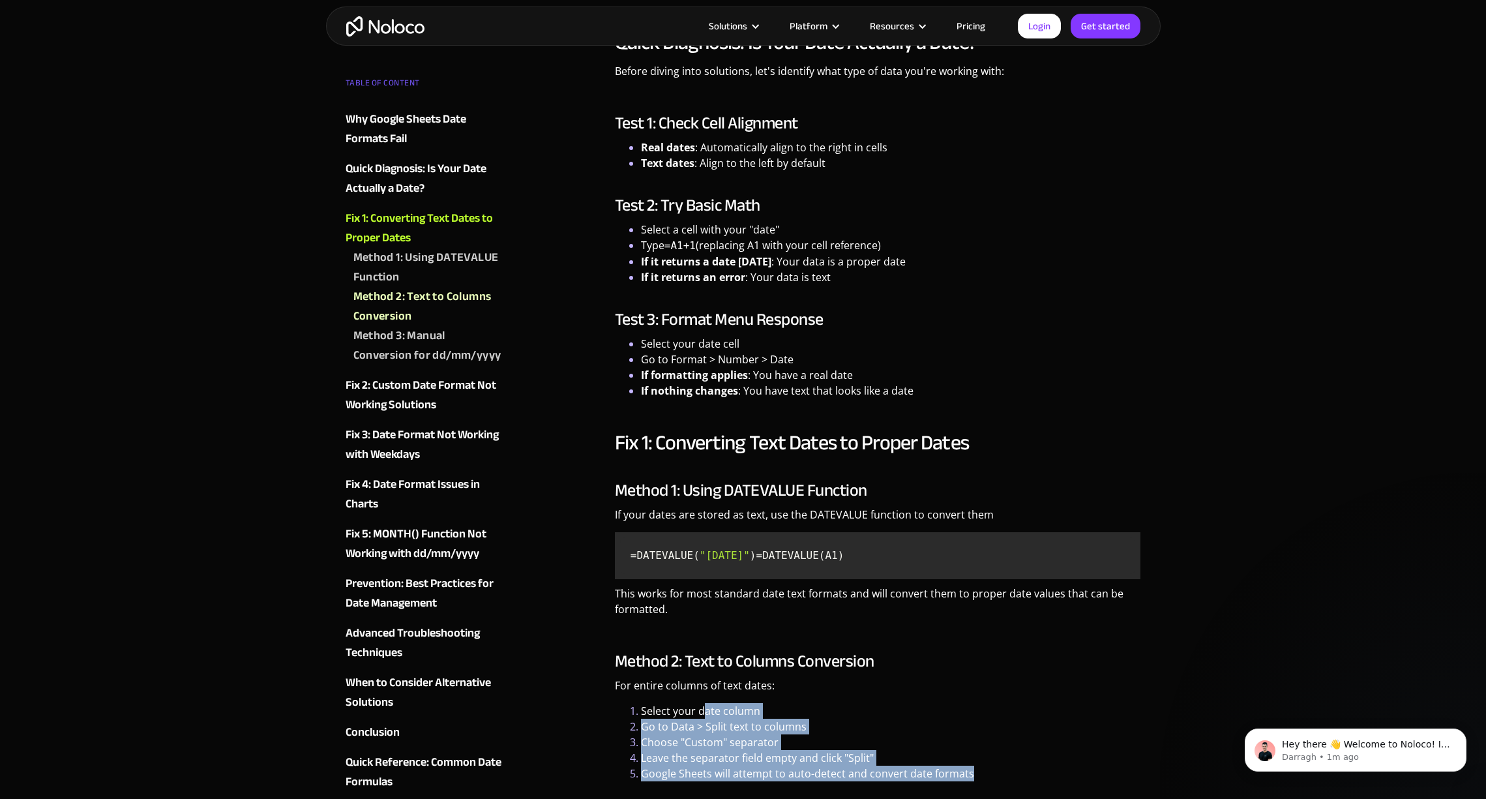 The width and height of the screenshot is (1486, 799). I want to click on a: Quick Reference: Common Date Formulas, so click(424, 772).